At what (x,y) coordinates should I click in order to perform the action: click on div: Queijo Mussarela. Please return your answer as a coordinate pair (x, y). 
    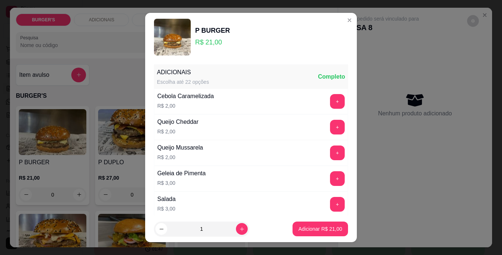
    Looking at the image, I should click on (180, 148).